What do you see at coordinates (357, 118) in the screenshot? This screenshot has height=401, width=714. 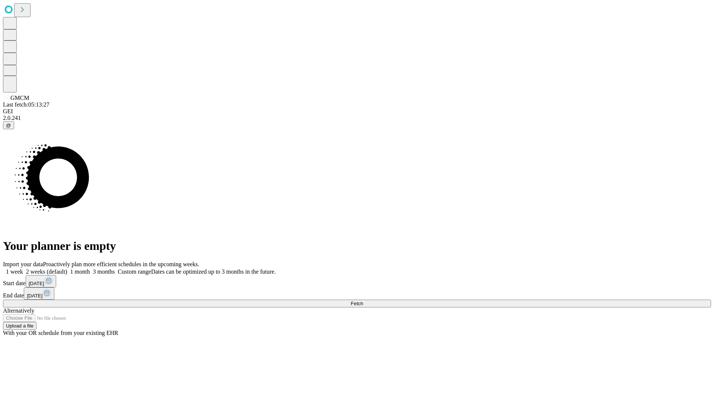 I see `div: 2.0.241` at bounding box center [357, 118].